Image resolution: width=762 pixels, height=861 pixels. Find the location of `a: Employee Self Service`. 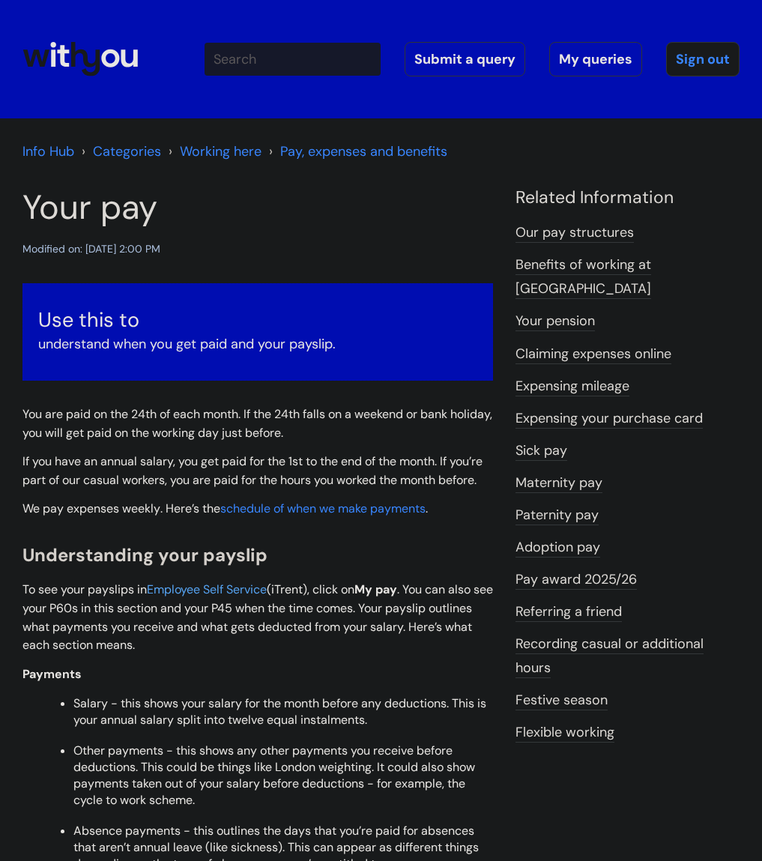

a: Employee Self Service is located at coordinates (207, 589).